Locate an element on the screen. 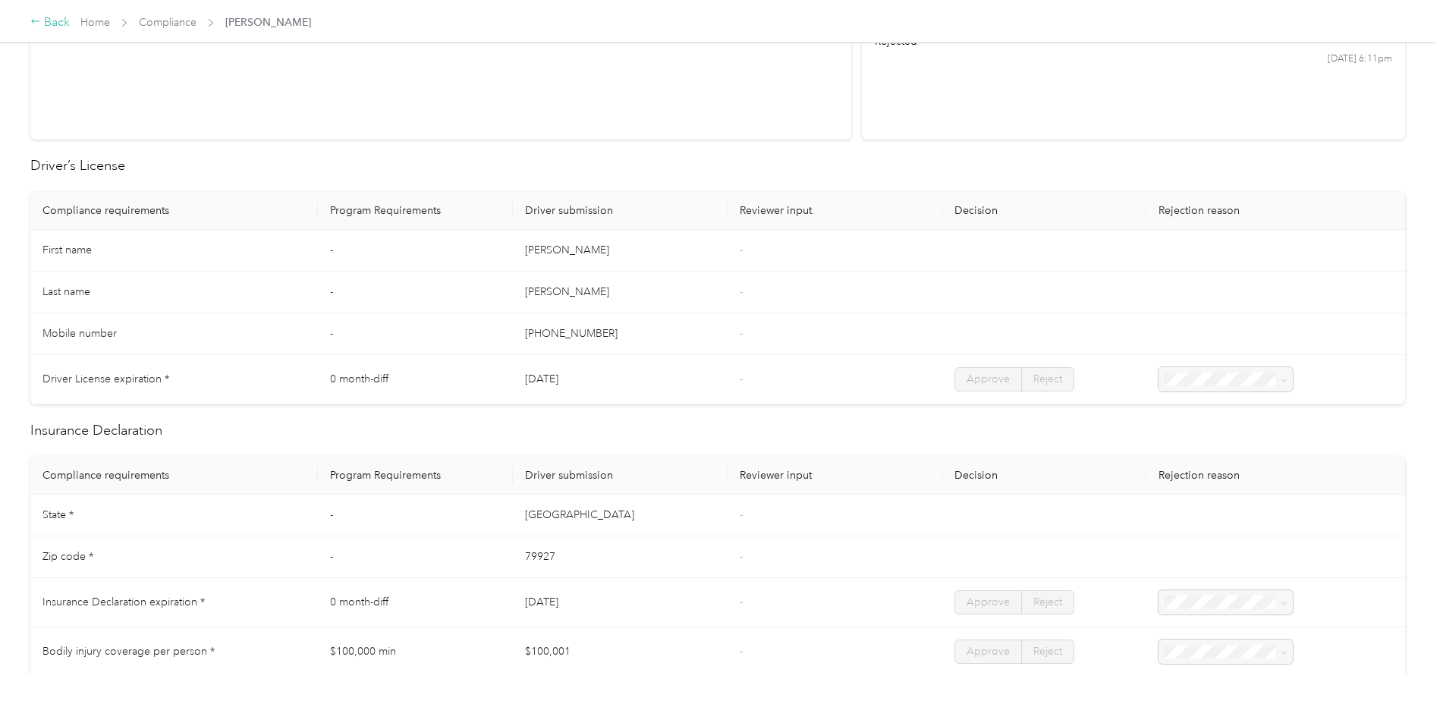 The image size is (1443, 701). span: Bodily injury coverage per person * is located at coordinates (128, 651).